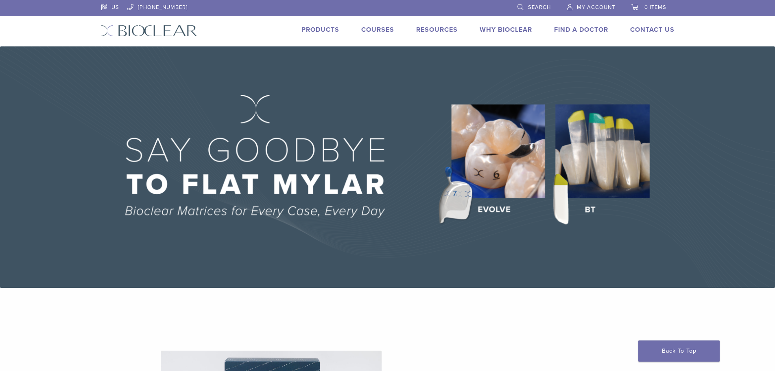  I want to click on span: Search, so click(540, 7).